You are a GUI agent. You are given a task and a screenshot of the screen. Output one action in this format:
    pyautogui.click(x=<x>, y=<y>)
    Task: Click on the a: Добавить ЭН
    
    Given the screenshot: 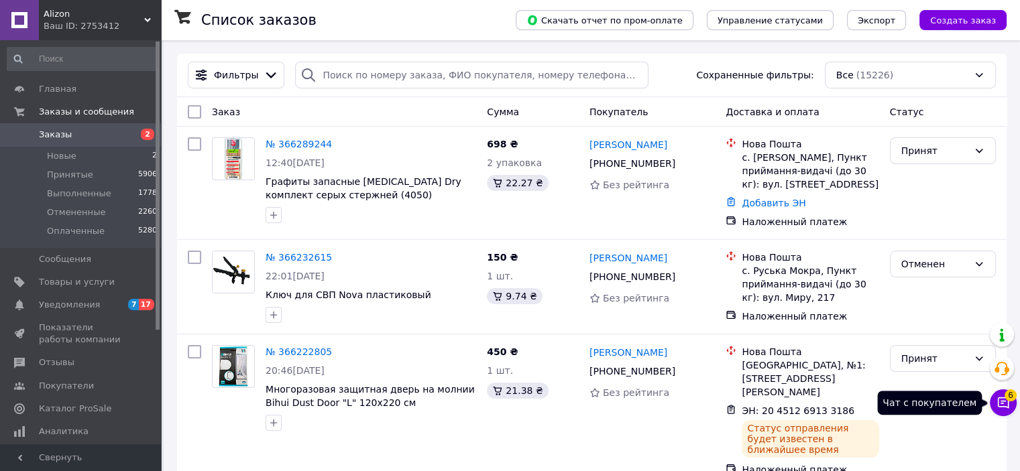 What is the action you would take?
    pyautogui.click(x=773, y=203)
    